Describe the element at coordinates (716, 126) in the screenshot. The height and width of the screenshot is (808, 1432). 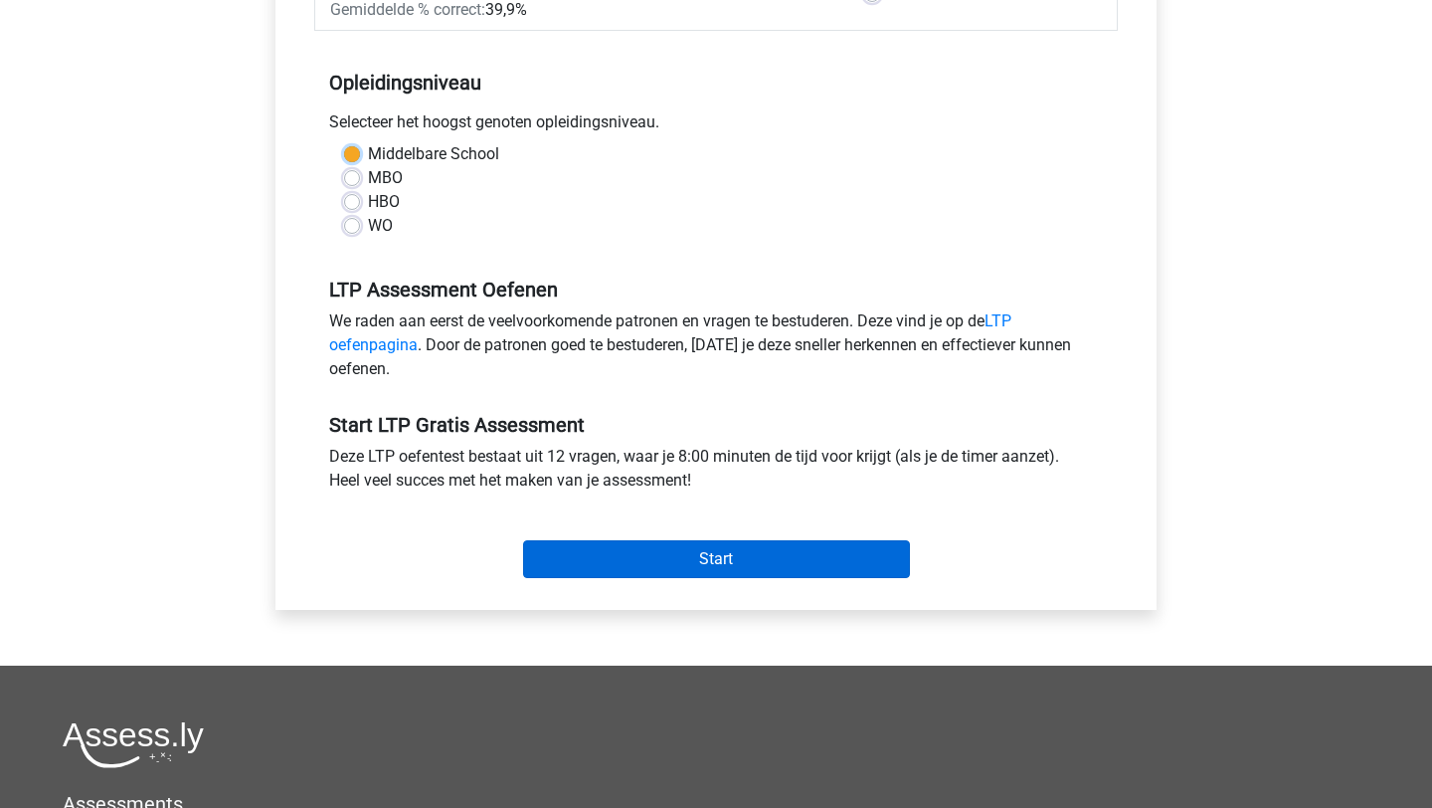
I see `div: Selecteer het hoogst genoten opleidingsniveau.` at that location.